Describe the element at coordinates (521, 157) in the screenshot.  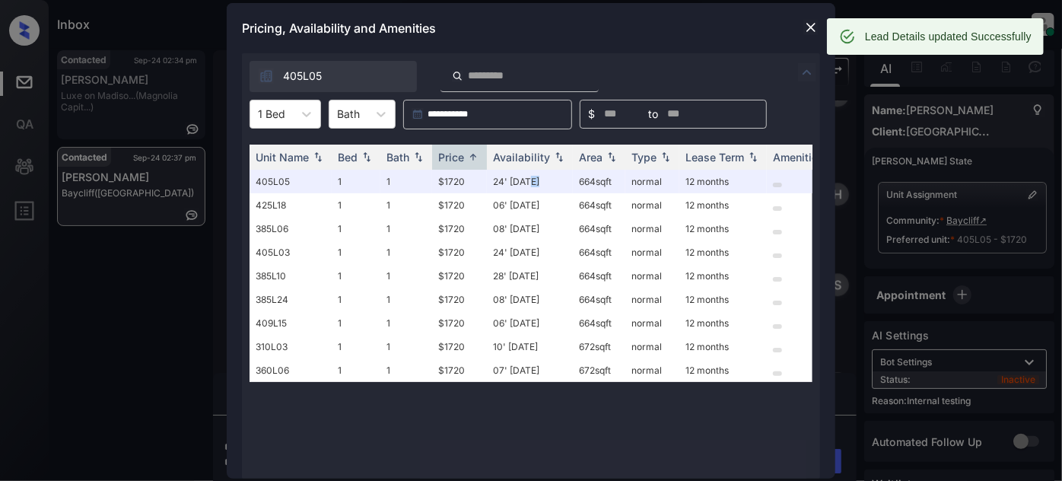
I see `div: Availability` at that location.